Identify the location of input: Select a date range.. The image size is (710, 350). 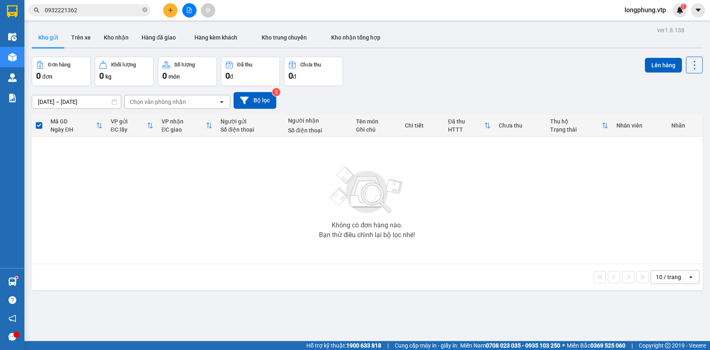
(77, 102).